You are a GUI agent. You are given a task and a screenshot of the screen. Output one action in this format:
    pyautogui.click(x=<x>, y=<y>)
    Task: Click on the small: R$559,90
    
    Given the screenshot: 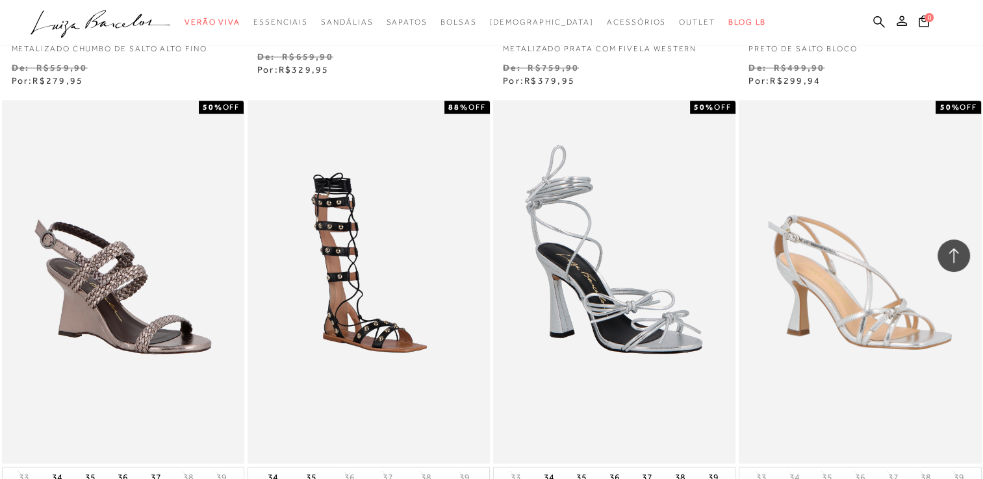 What is the action you would take?
    pyautogui.click(x=62, y=68)
    